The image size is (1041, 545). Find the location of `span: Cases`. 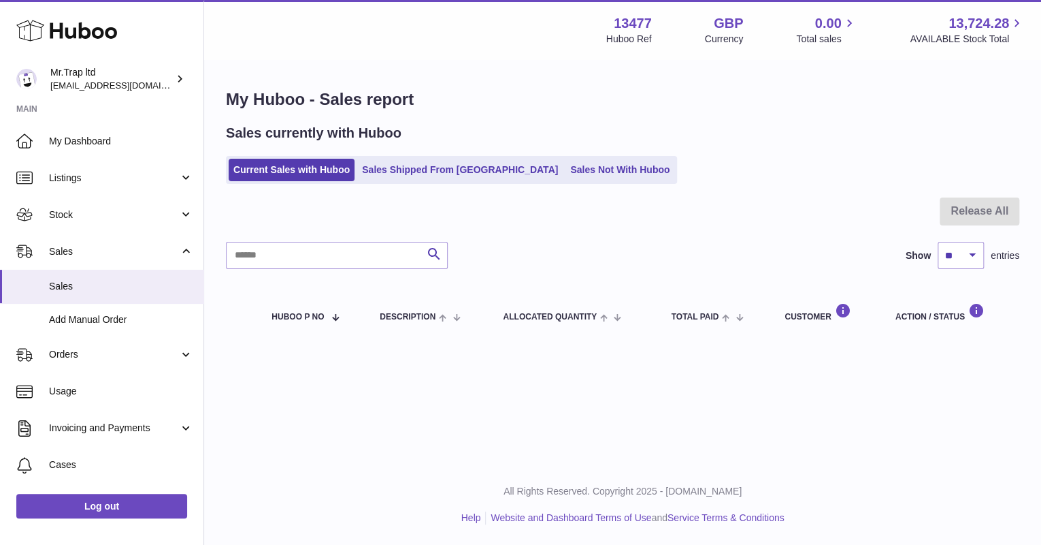

span: Cases is located at coordinates (121, 464).